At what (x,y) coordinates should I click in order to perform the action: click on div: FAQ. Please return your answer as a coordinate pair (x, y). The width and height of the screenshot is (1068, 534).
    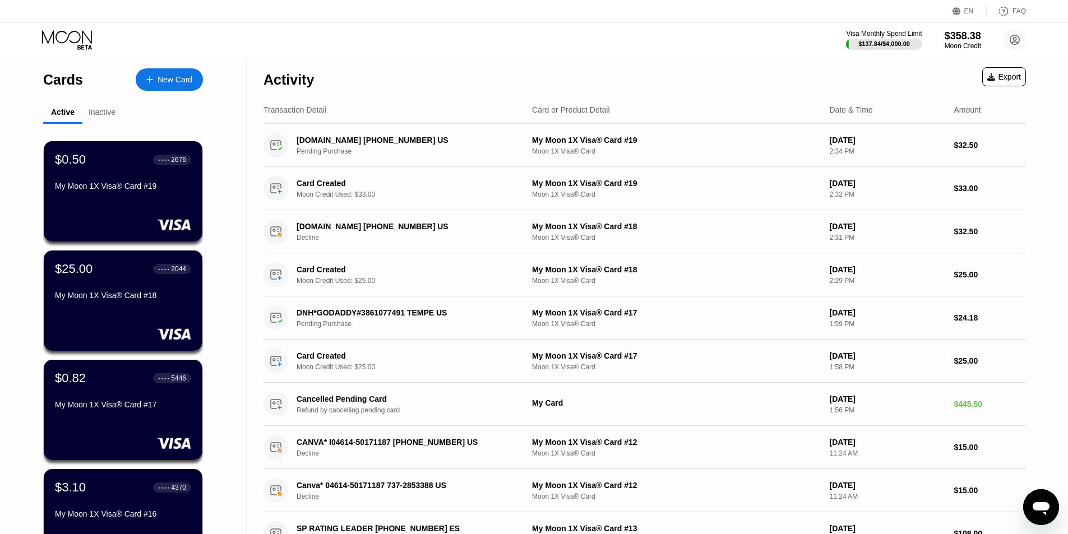
    Looking at the image, I should click on (1007, 11).